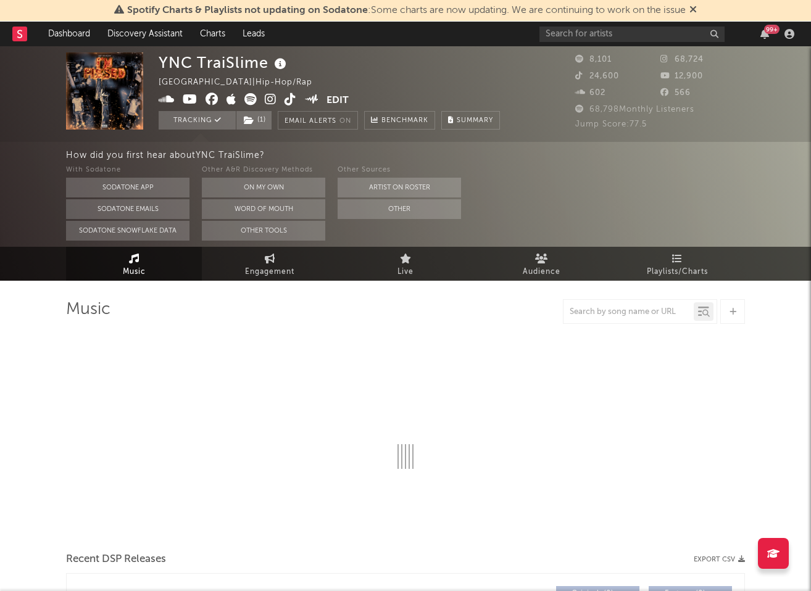 The image size is (811, 591). What do you see at coordinates (475, 120) in the screenshot?
I see `span: Summary` at bounding box center [475, 120].